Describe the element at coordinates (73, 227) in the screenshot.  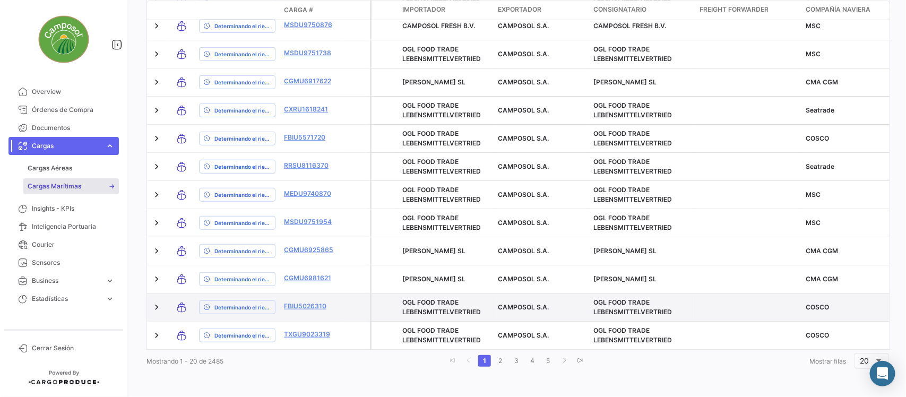
I see `span: Inteligencia Portuaria` at that location.